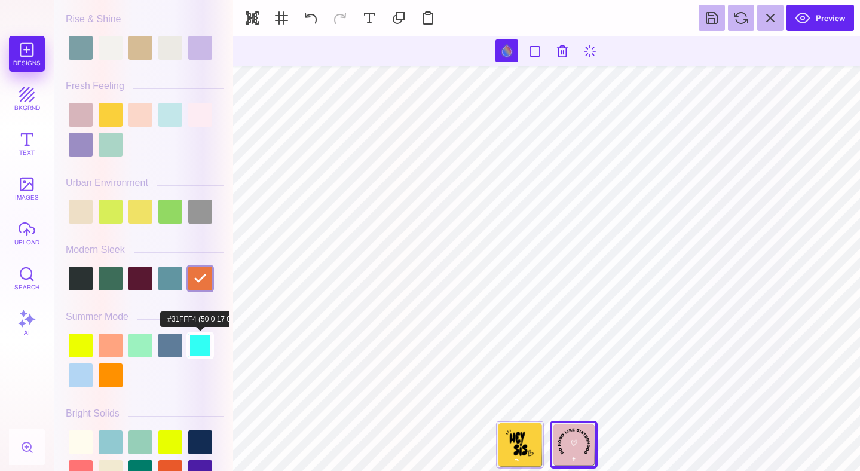 The height and width of the screenshot is (471, 860). Describe the element at coordinates (97, 317) in the screenshot. I see `div: Summer Mode` at that location.